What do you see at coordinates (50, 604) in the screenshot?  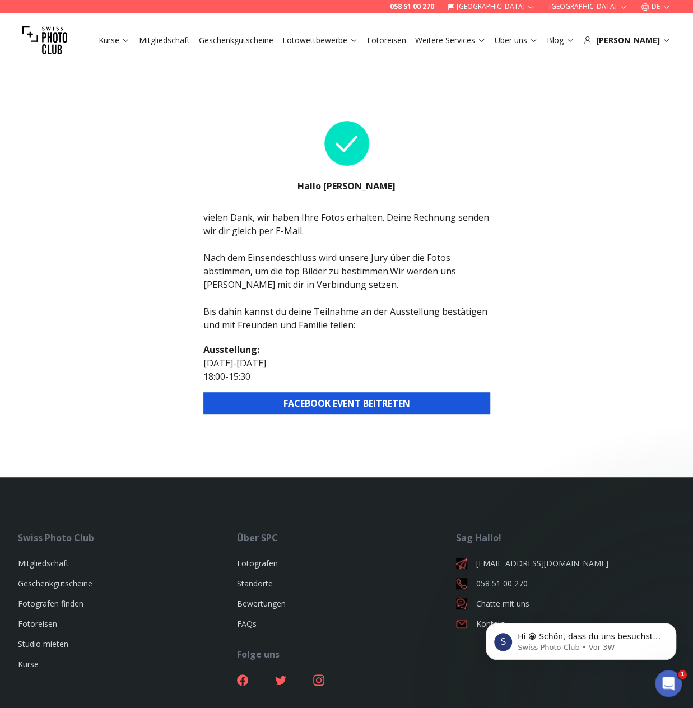 I see `a: Fotografen finden` at bounding box center [50, 604].